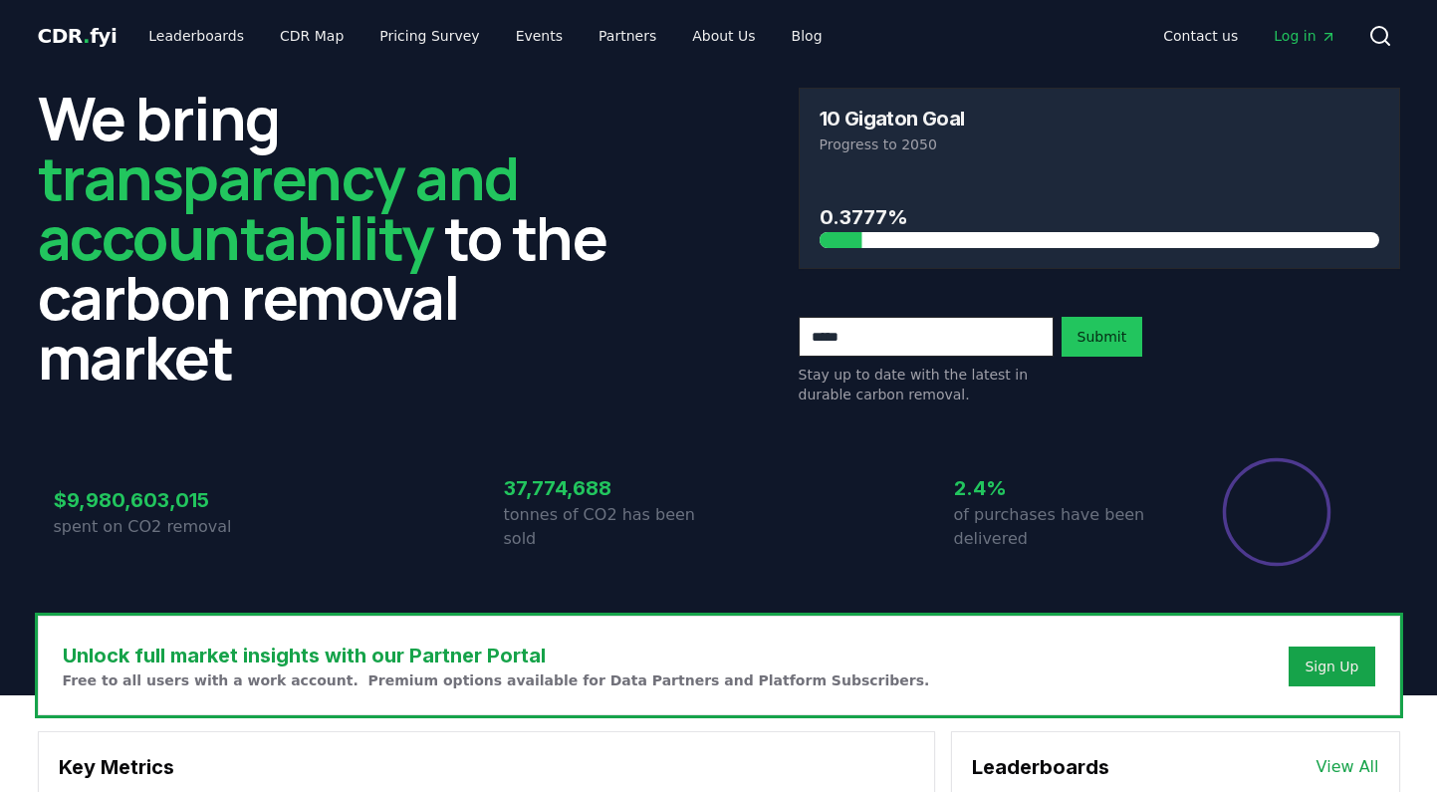  I want to click on h3: 37,774,688, so click(611, 488).